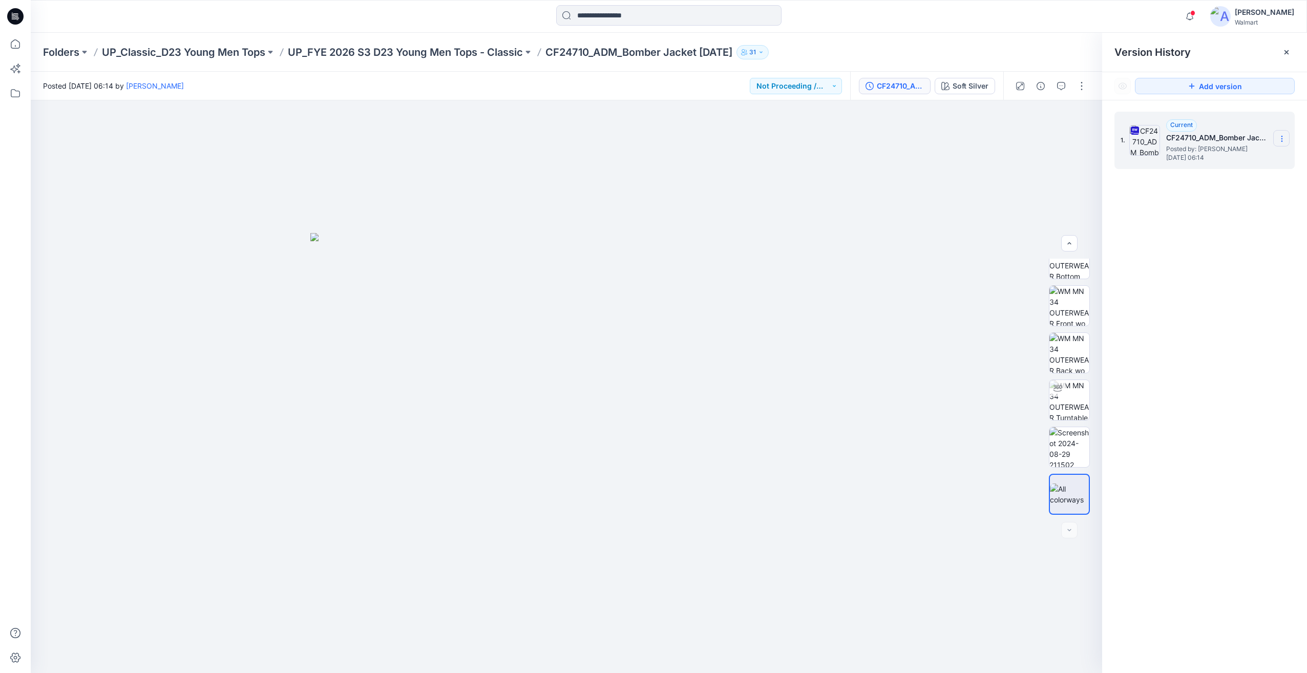 The image size is (1307, 673). I want to click on div: CF24710_ADM_Bomber Jacket 28AUG24, so click(901, 86).